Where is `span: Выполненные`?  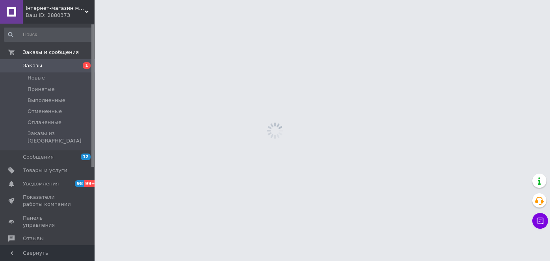 span: Выполненные is located at coordinates (47, 101).